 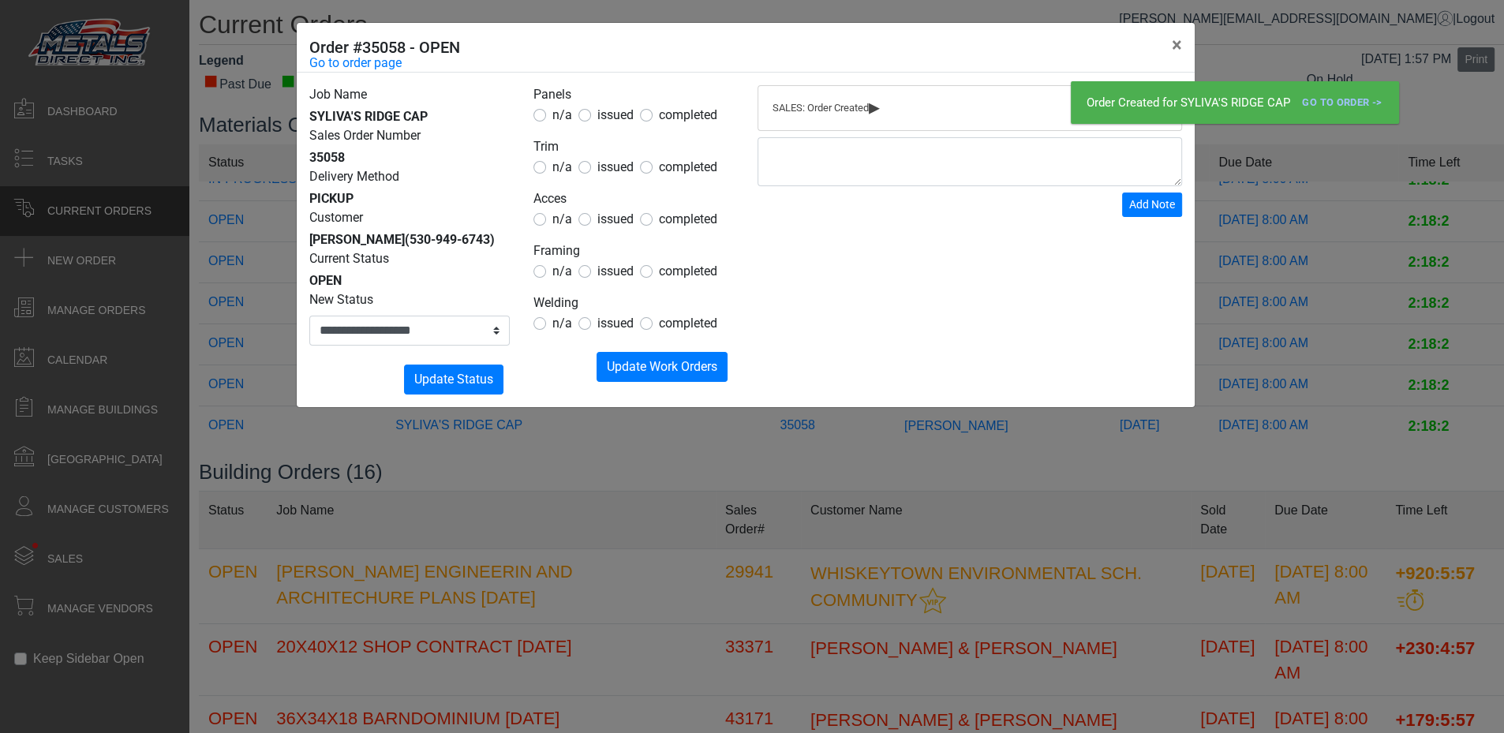 I want to click on button: Add Note, so click(x=1152, y=204).